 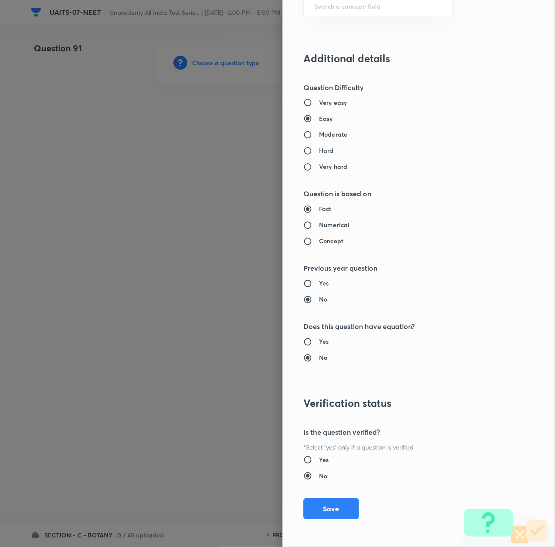 I want to click on h3: Additional details, so click(x=404, y=58).